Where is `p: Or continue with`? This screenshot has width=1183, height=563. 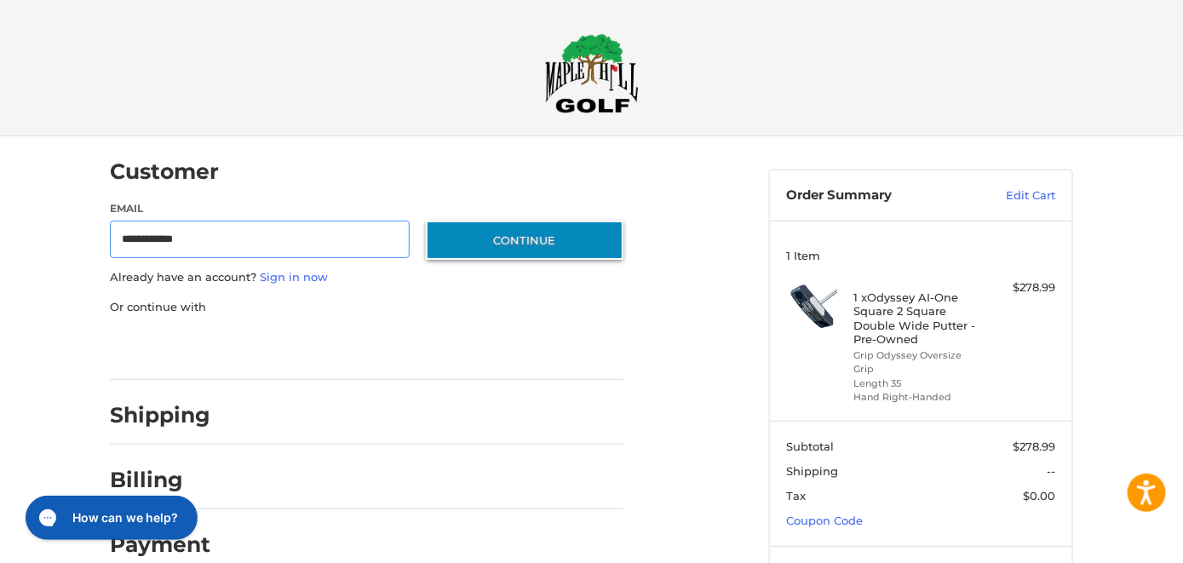 p: Or continue with is located at coordinates (366, 308).